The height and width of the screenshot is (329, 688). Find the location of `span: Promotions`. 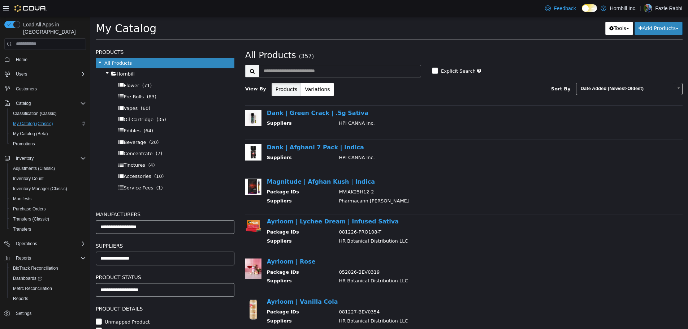

span: Promotions is located at coordinates (24, 144).